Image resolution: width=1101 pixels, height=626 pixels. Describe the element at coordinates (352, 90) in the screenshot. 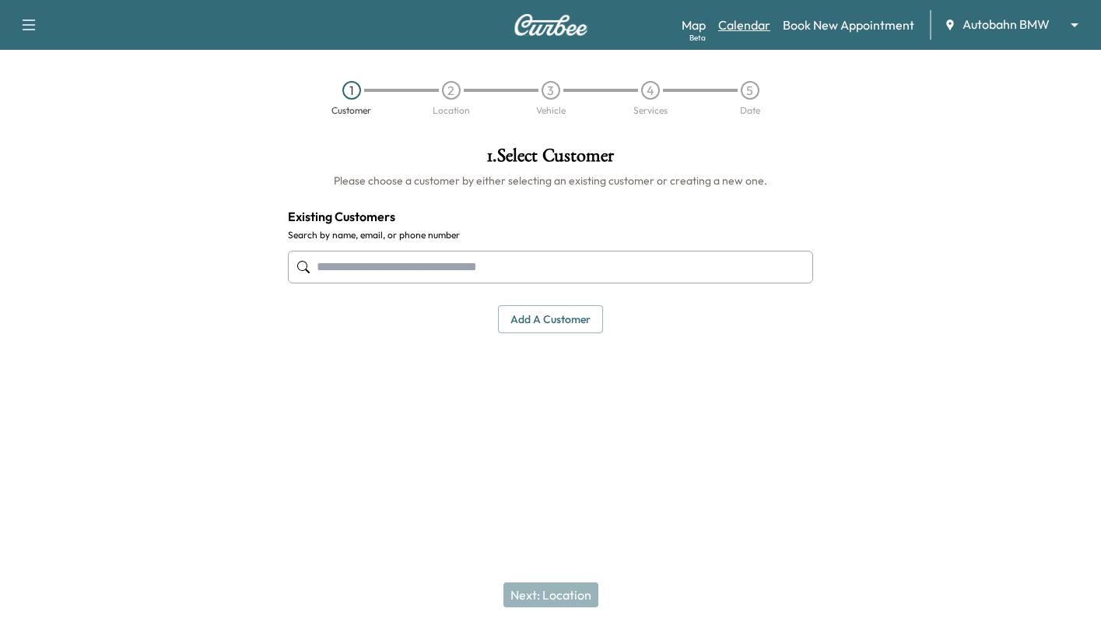

I see `div: 1` at that location.